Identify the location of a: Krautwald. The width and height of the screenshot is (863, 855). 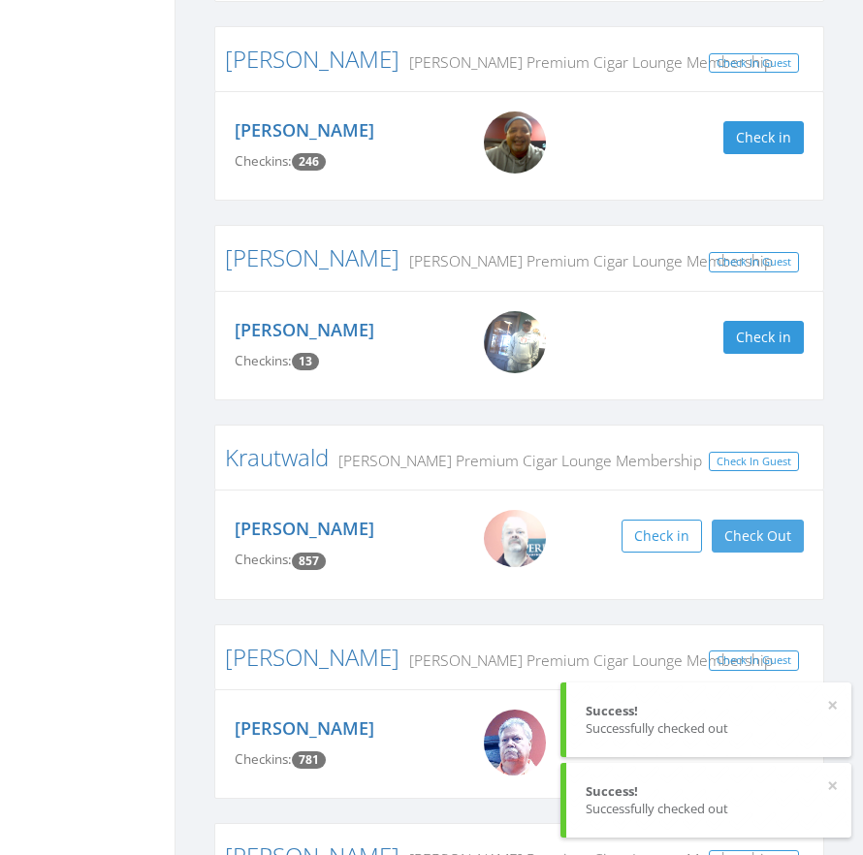
(276, 457).